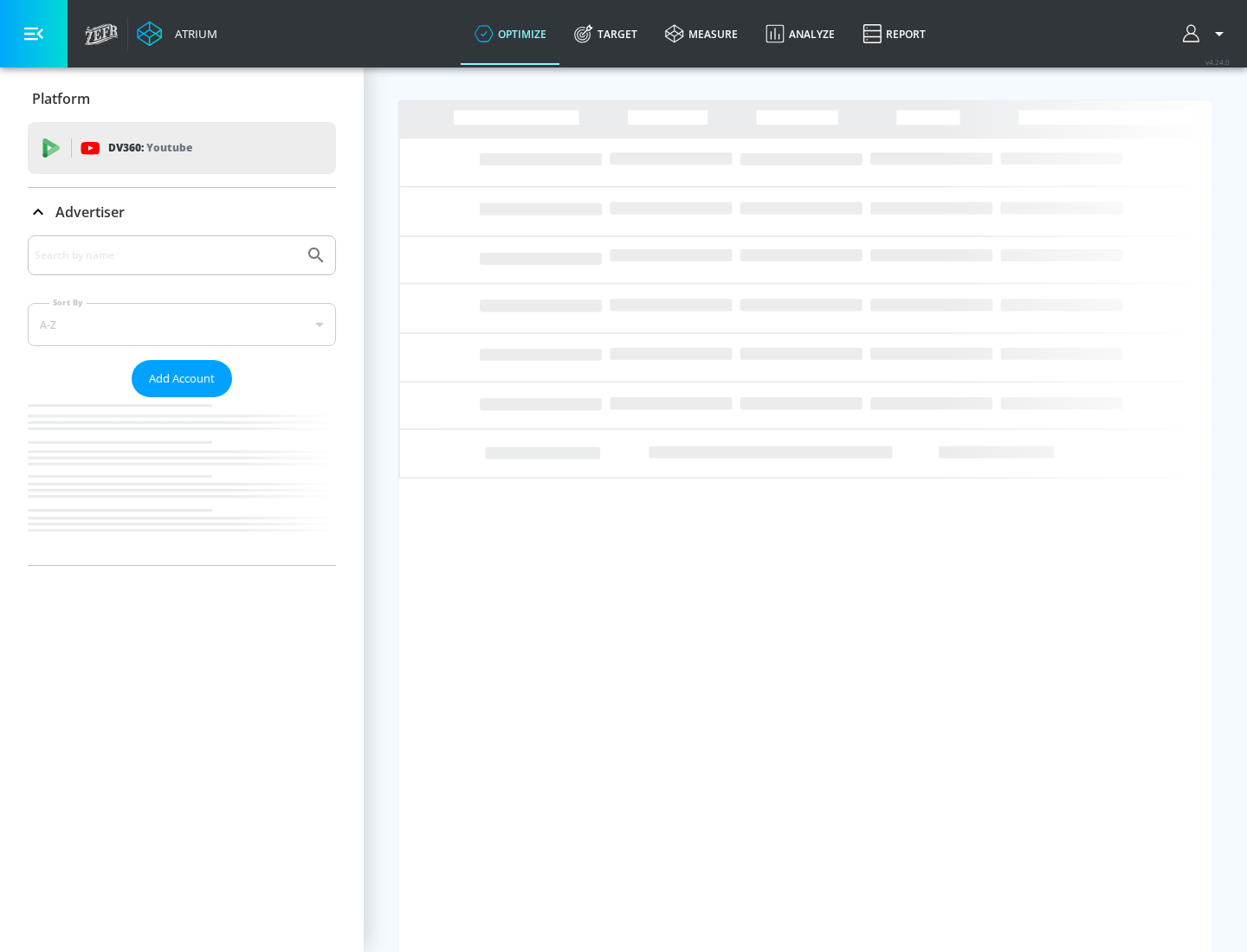 The width and height of the screenshot is (1247, 952). Describe the element at coordinates (182, 378) in the screenshot. I see `button: Add Account` at that location.